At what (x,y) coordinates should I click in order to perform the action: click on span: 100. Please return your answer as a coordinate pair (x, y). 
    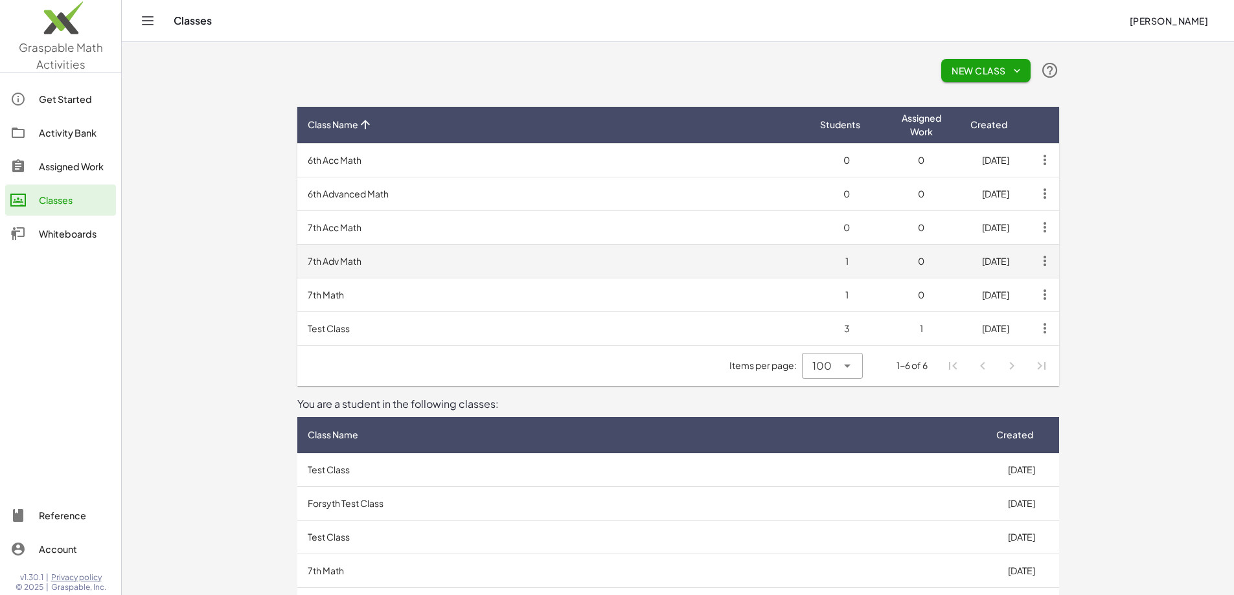
    Looking at the image, I should click on (822, 366).